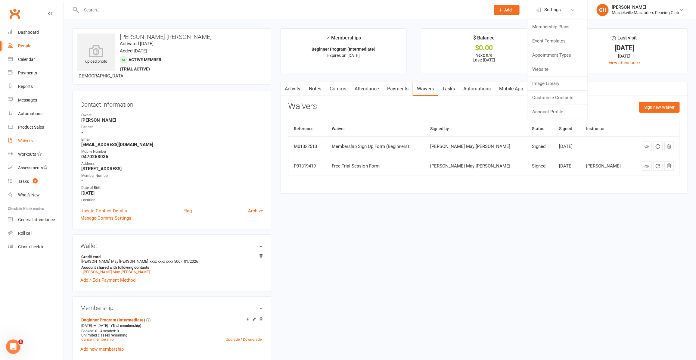 The image size is (696, 360). What do you see at coordinates (36, 127) in the screenshot?
I see `a: Product Sales` at bounding box center [36, 127].